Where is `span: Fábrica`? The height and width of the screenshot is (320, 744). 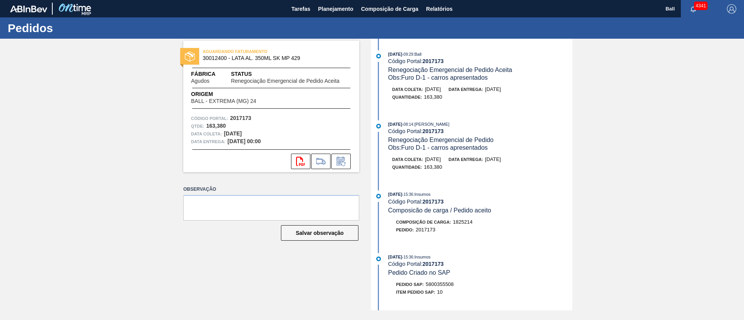
span: Fábrica is located at coordinates (211, 74).